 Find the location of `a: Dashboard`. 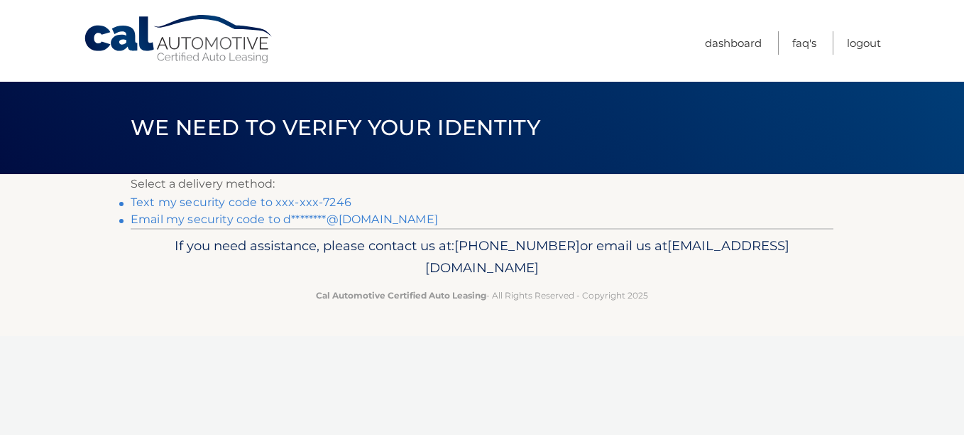

a: Dashboard is located at coordinates (734, 43).